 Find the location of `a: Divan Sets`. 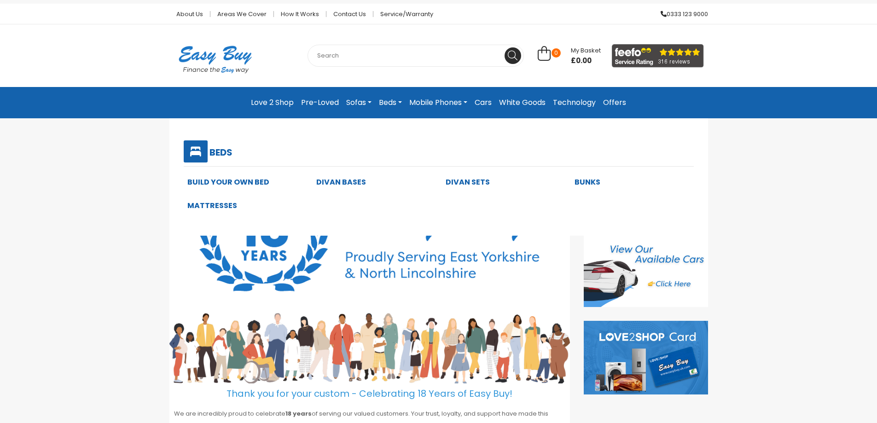

a: Divan Sets is located at coordinates (467, 182).